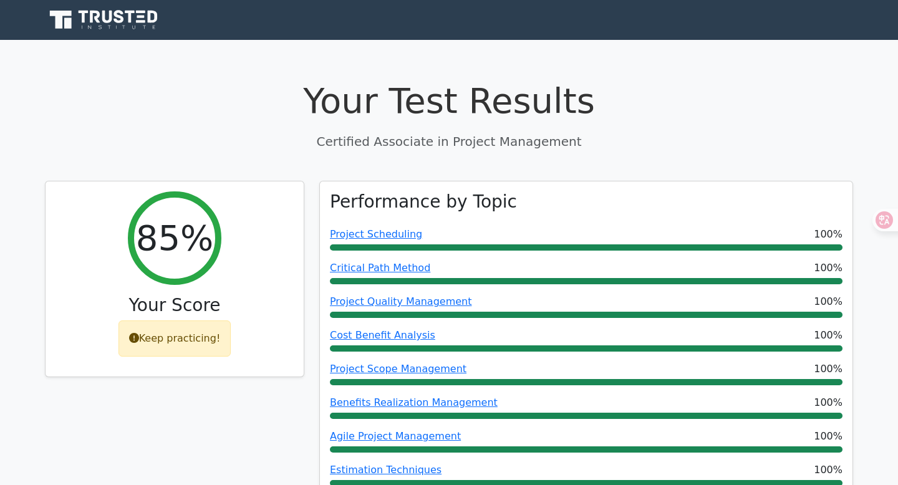 This screenshot has height=485, width=898. I want to click on a: Estimation Techniques, so click(385, 470).